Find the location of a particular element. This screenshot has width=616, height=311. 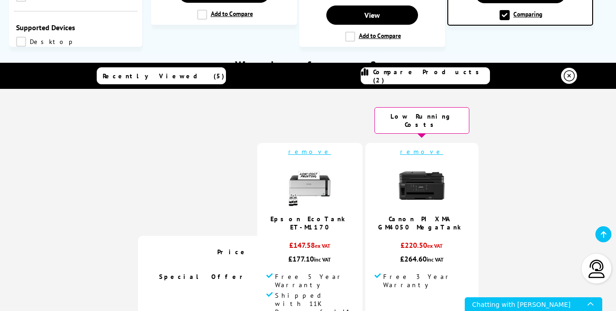

span: Recently Viewed (5) is located at coordinates (164, 76).